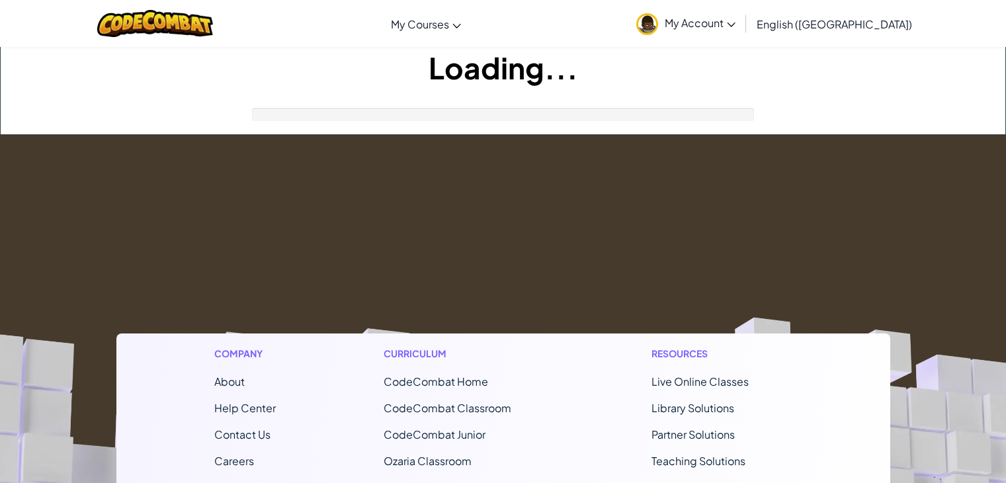 This screenshot has height=483, width=1006. I want to click on a: My Courses, so click(426, 24).